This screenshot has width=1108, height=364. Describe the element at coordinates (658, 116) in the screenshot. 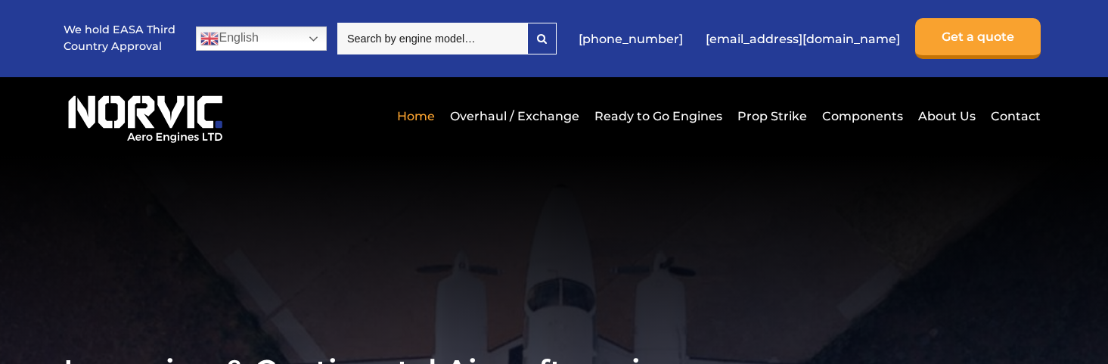

I see `a: Ready to Go Engines` at that location.